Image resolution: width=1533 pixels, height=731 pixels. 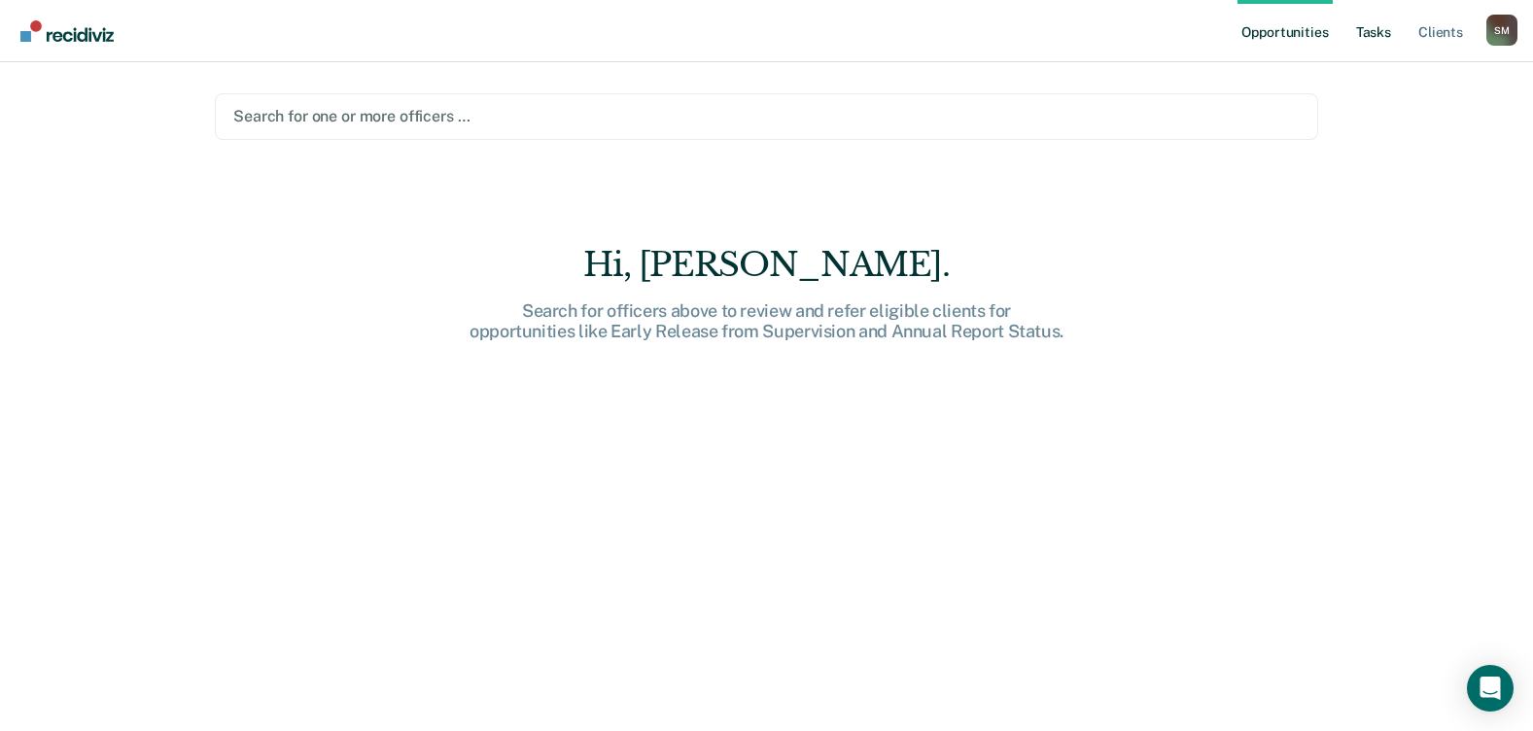 I want to click on div: S M, so click(x=1502, y=30).